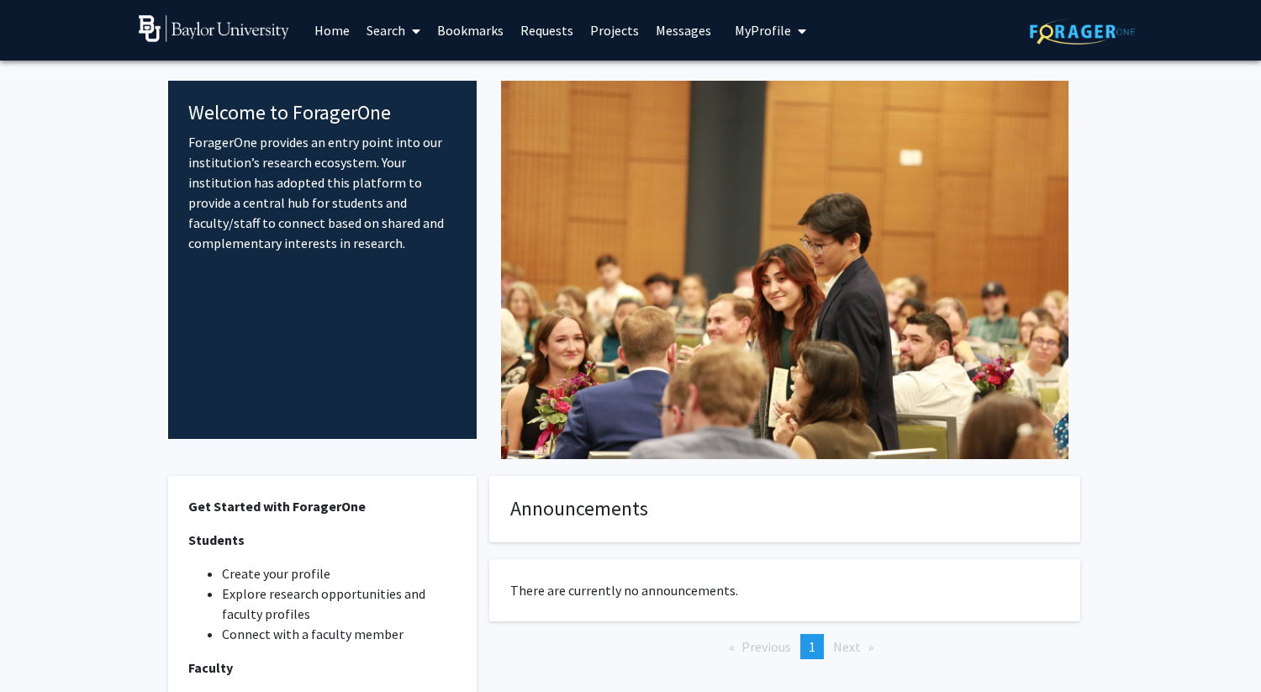  I want to click on span: Previous, so click(766, 647).